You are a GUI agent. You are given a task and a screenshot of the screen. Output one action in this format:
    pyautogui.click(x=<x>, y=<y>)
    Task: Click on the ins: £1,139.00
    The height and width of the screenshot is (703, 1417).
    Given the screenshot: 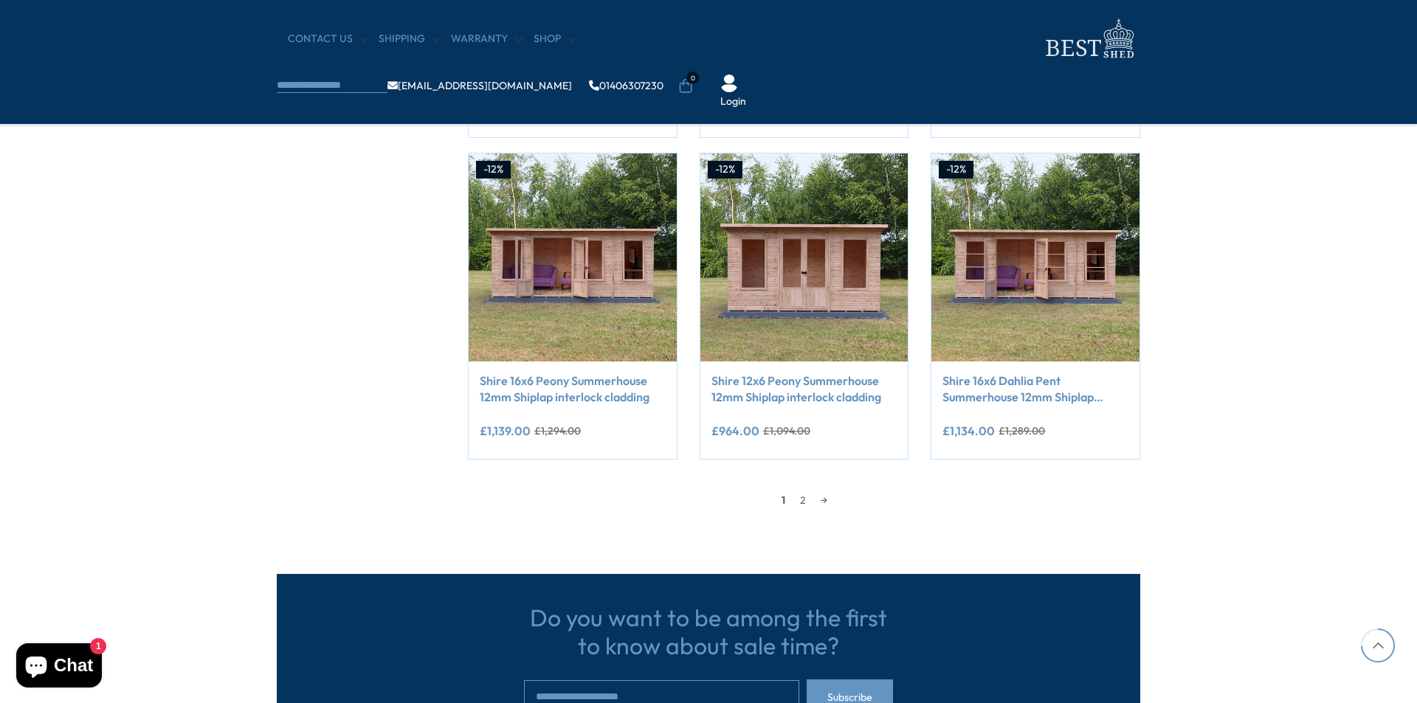 What is the action you would take?
    pyautogui.click(x=505, y=431)
    